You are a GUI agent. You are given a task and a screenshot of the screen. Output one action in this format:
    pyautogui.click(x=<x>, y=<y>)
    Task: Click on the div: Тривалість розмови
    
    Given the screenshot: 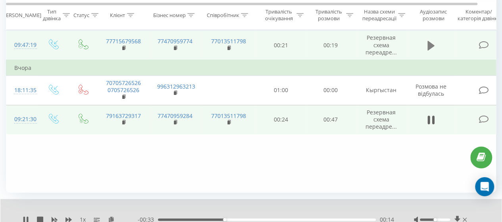 What is the action you would take?
    pyautogui.click(x=328, y=15)
    